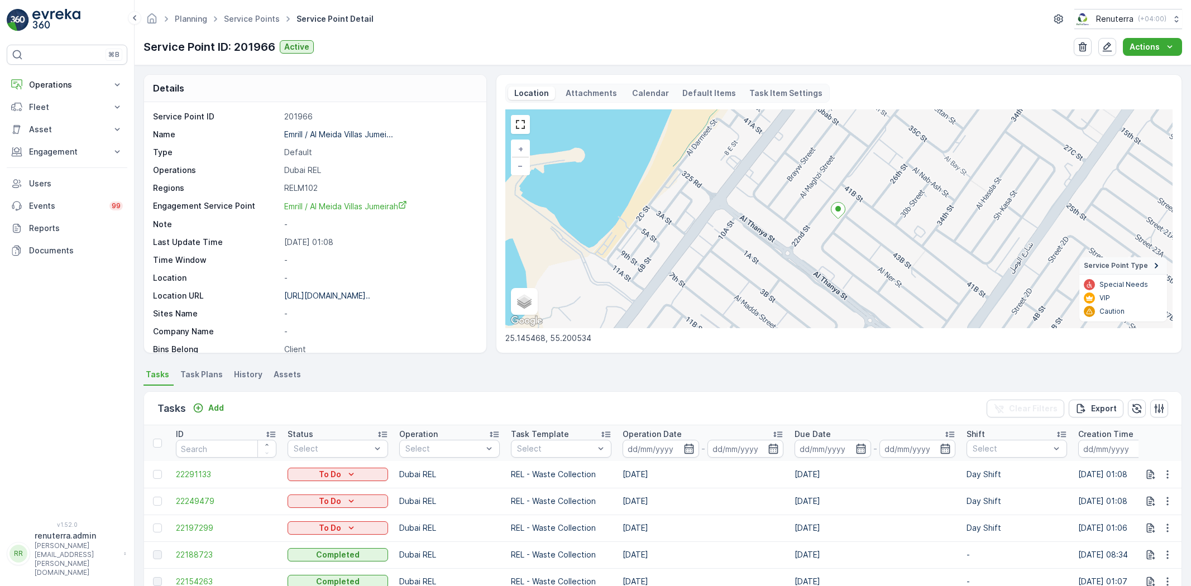 The width and height of the screenshot is (1191, 586). Describe the element at coordinates (338, 134) in the screenshot. I see `p: Emrill / Al Meida Villas Jumei...` at that location.